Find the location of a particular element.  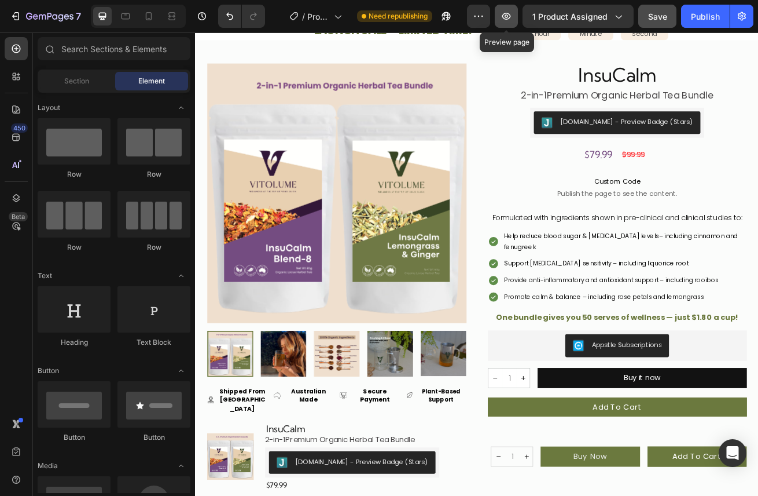

button: 7 is located at coordinates (45, 16).